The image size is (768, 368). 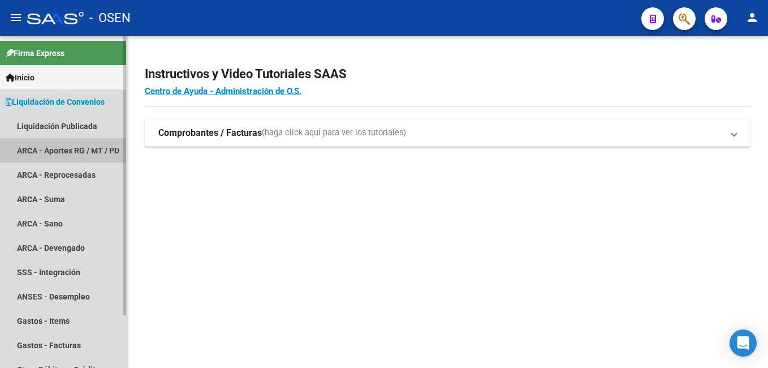 What do you see at coordinates (223, 91) in the screenshot?
I see `a: Centro de Ayuda - Administración de O.S.` at bounding box center [223, 91].